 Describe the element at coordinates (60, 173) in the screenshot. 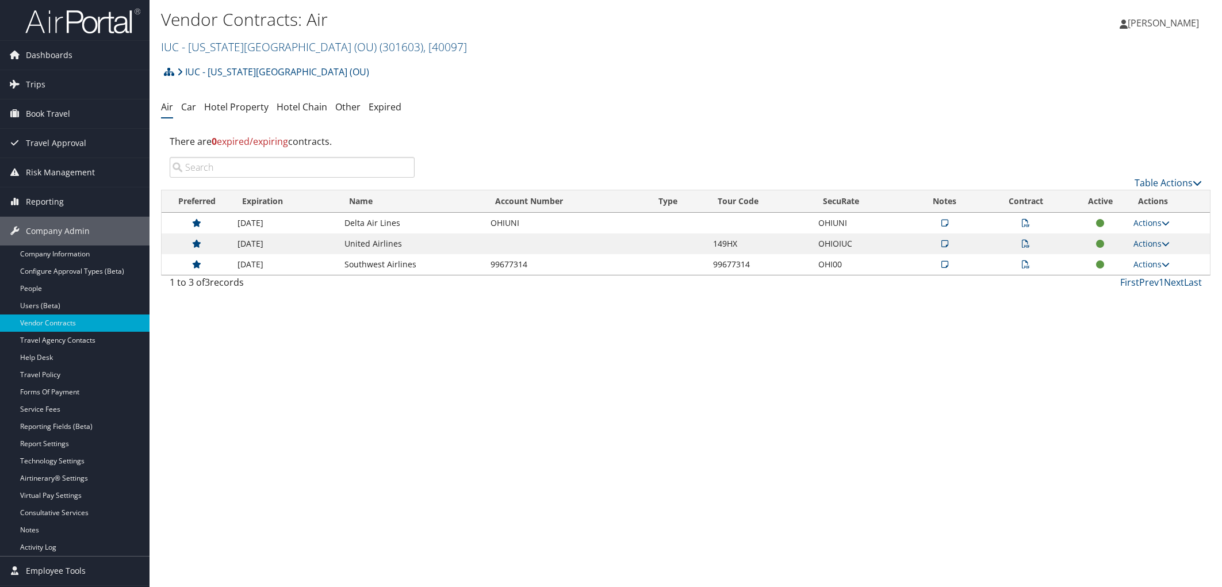

I see `span: Risk Management` at that location.